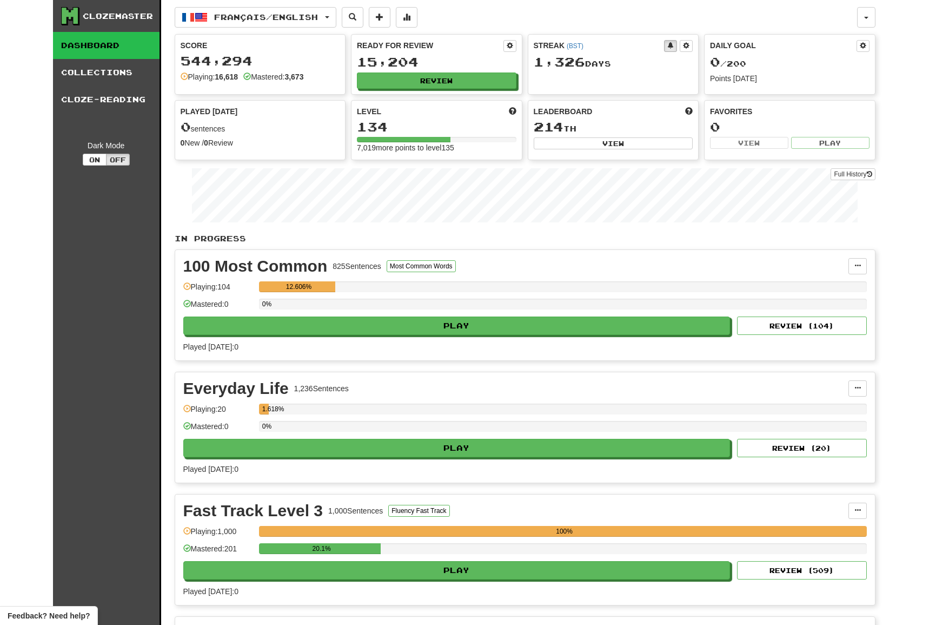 The width and height of the screenshot is (936, 625). Describe the element at coordinates (118, 16) in the screenshot. I see `div: Clozemaster` at that location.